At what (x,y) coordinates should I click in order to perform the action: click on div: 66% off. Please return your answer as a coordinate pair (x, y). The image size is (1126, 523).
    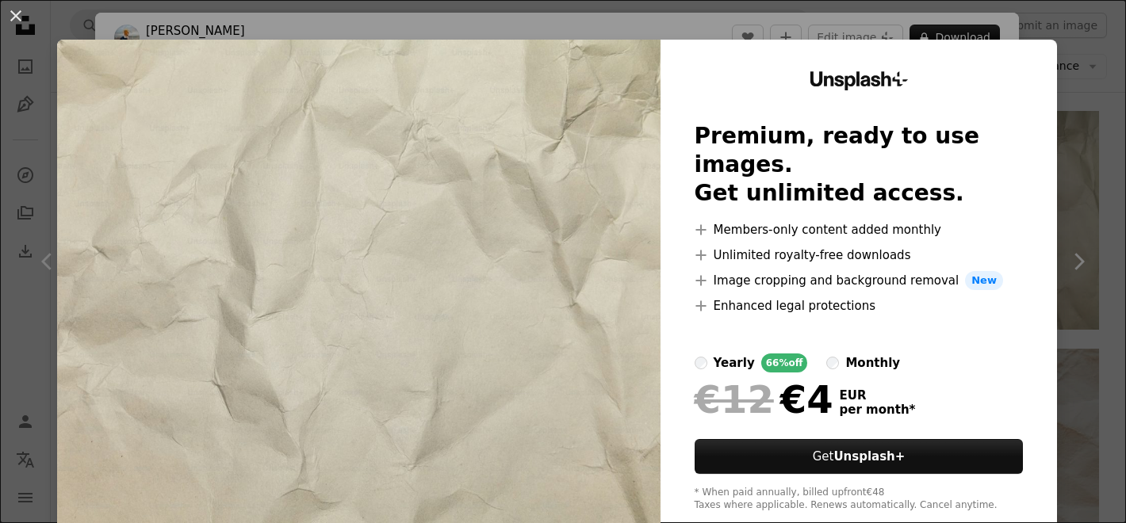
    Looking at the image, I should click on (784, 363).